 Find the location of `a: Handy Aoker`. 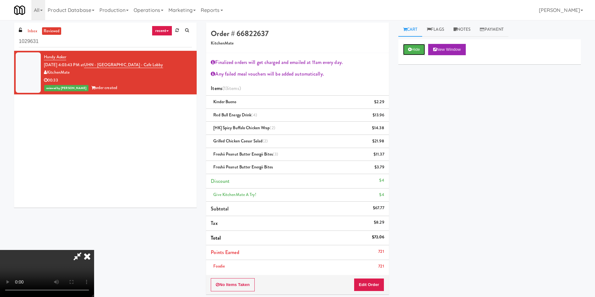

a: Handy Aoker is located at coordinates (55, 57).